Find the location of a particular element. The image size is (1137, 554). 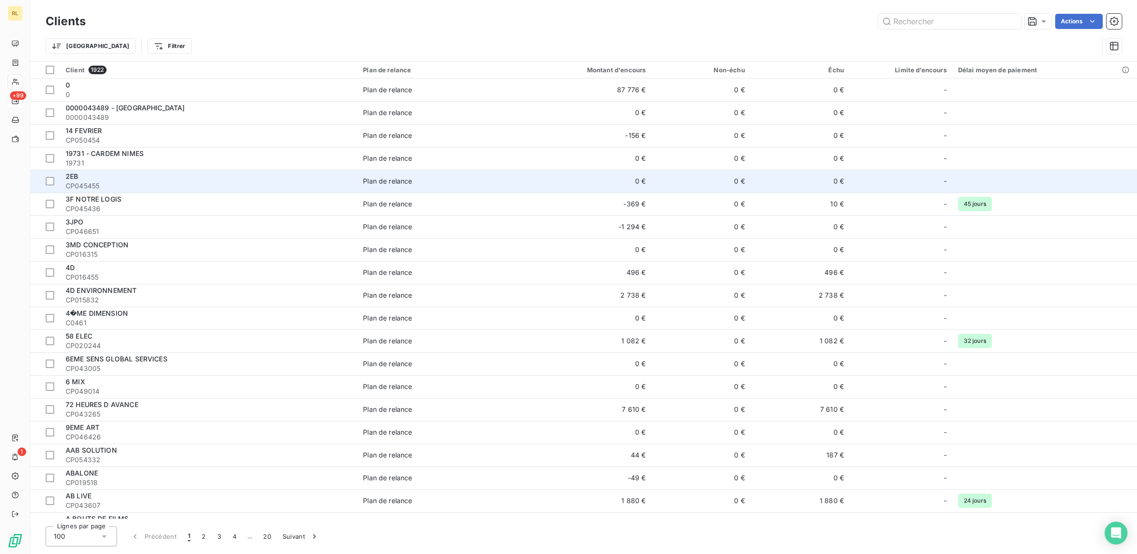

td: 7 610 € is located at coordinates (800, 410).